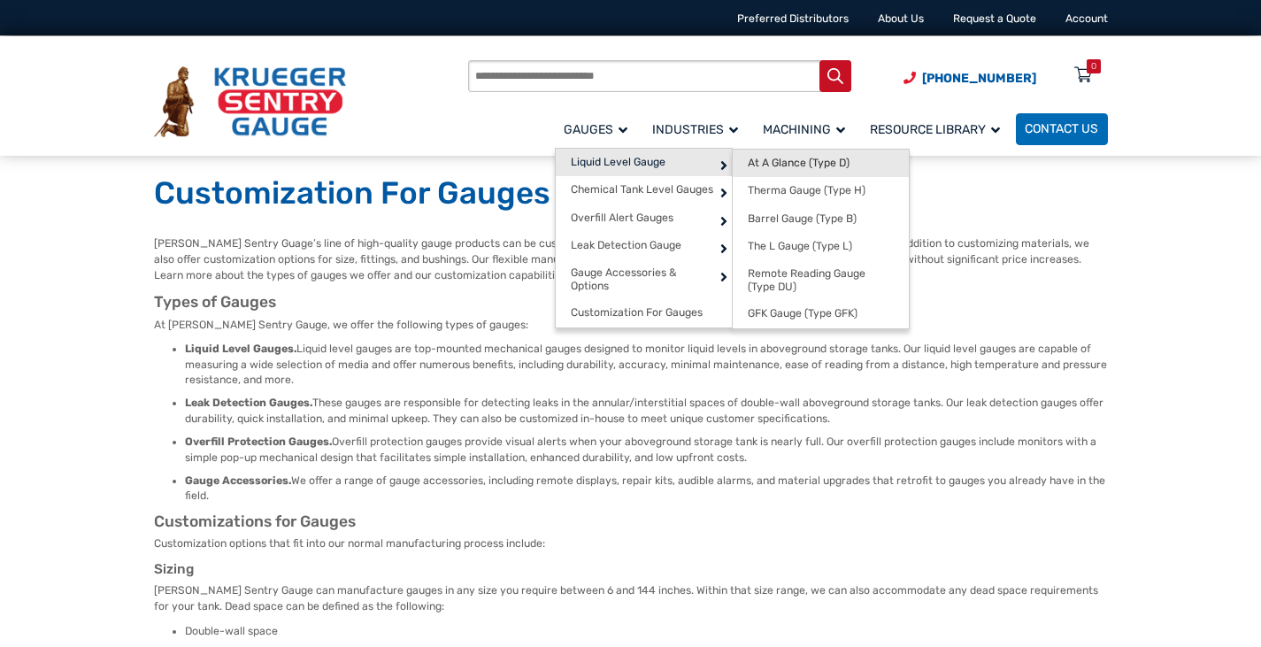 The image size is (1261, 647). Describe the element at coordinates (646, 365) in the screenshot. I see `li: Liquid level gauges are top-mounted mechanical gauges designed to monitor liquid levels in aboveg...` at that location.